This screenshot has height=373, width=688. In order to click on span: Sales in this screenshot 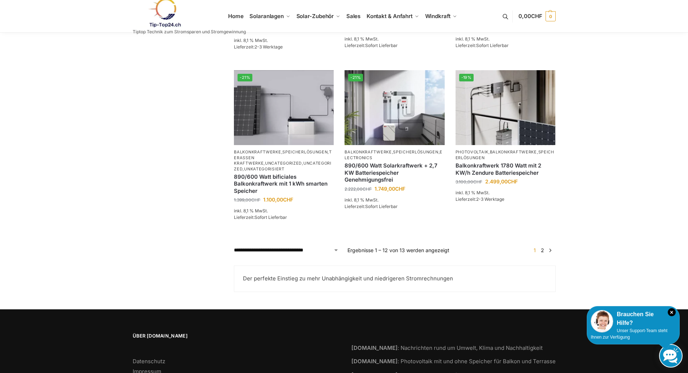, I will do `click(353, 16)`.